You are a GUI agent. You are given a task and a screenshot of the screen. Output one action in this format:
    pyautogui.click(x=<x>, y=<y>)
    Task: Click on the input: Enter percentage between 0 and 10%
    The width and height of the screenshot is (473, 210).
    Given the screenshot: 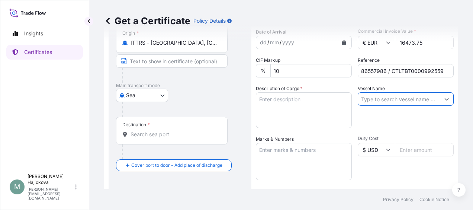 What is the action you would take?
    pyautogui.click(x=311, y=71)
    